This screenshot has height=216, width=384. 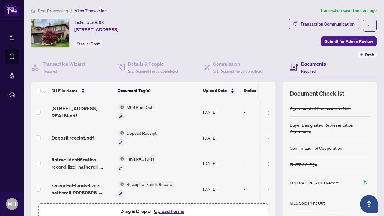 I want to click on span: receipt-of-funds-lizel-hatherell-20250828-111010.pdf, so click(x=82, y=189).